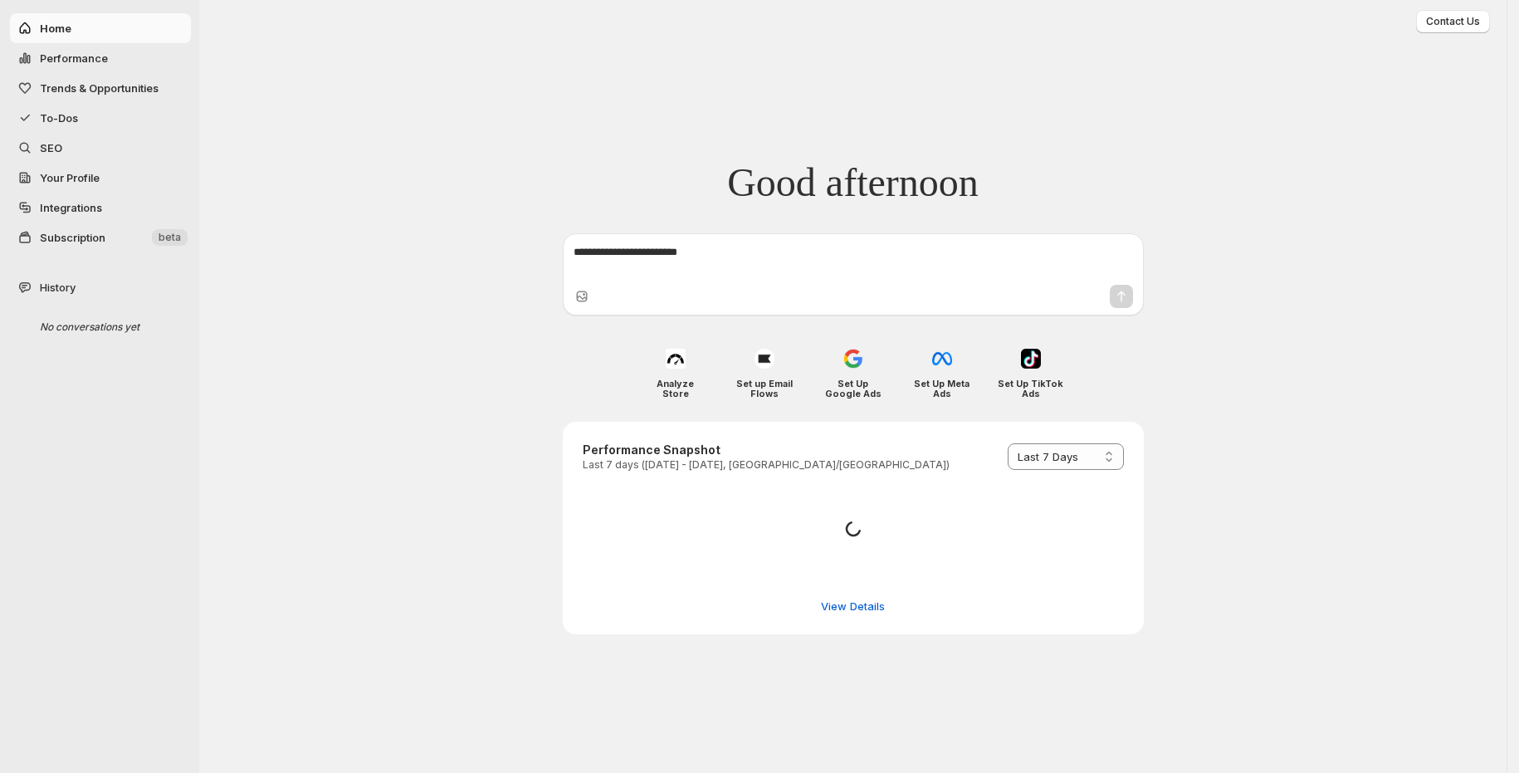  What do you see at coordinates (763, 388) in the screenshot?
I see `h4: Set up Email Flows` at bounding box center [763, 388].